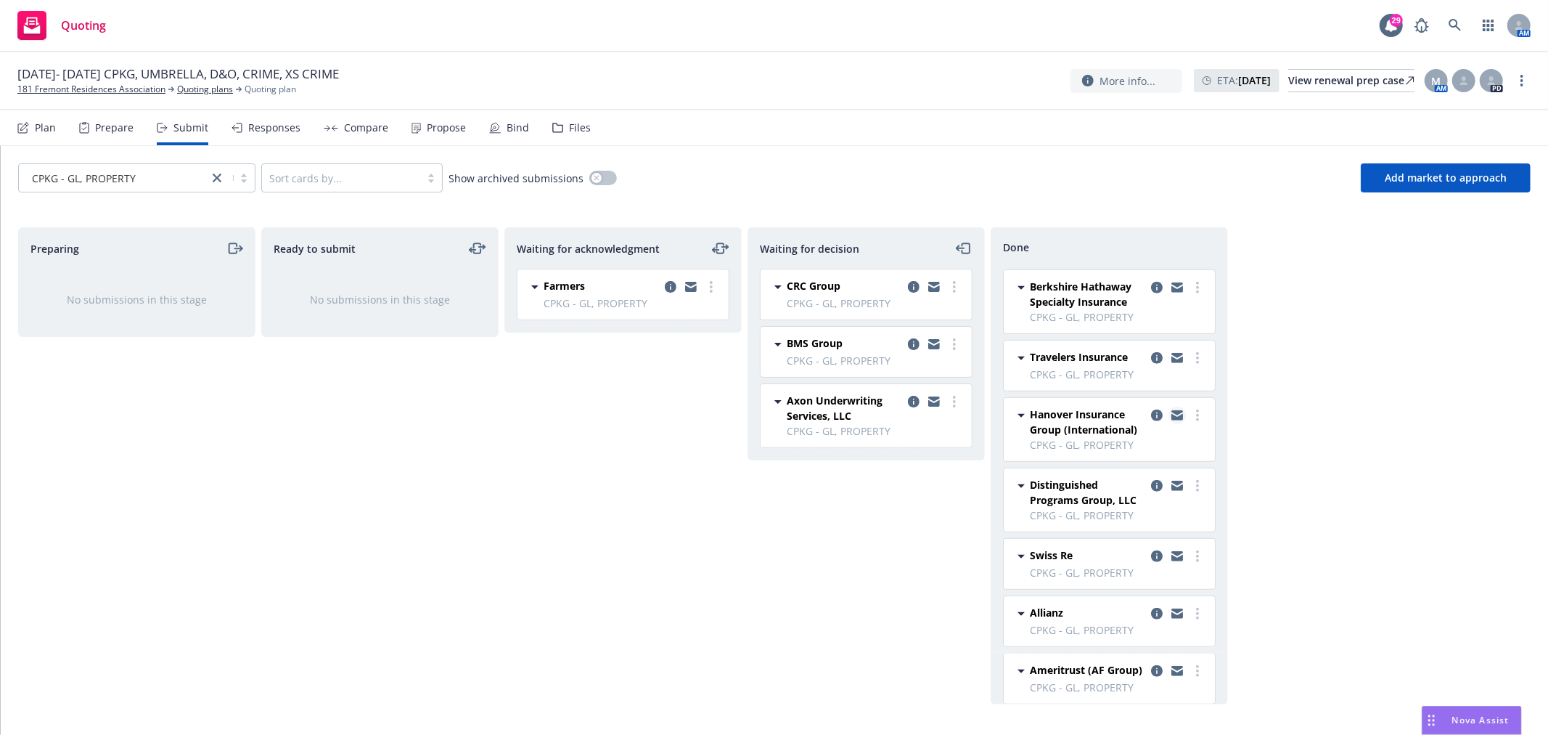  What do you see at coordinates (205, 89) in the screenshot?
I see `a: Quoting plans` at bounding box center [205, 89].